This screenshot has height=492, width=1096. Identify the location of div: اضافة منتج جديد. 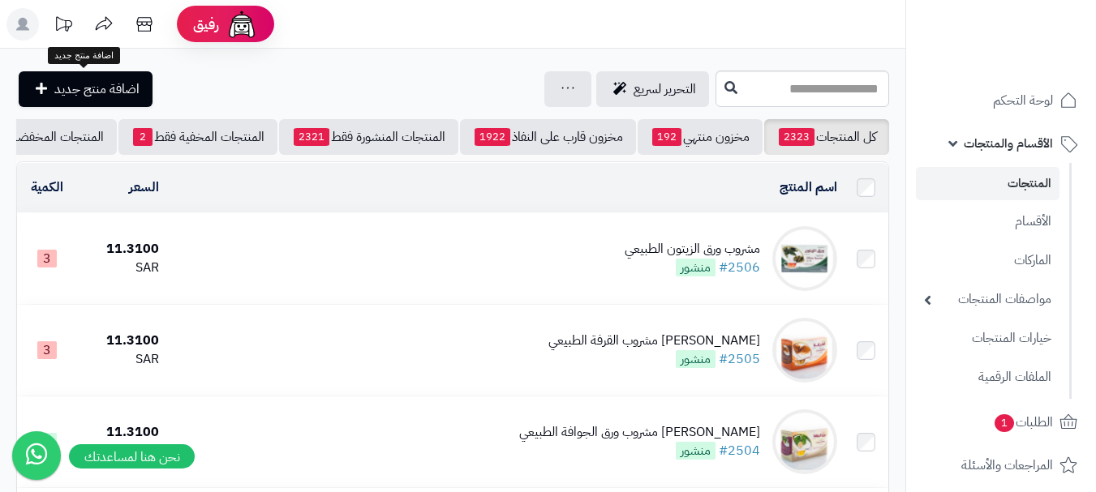
(84, 56).